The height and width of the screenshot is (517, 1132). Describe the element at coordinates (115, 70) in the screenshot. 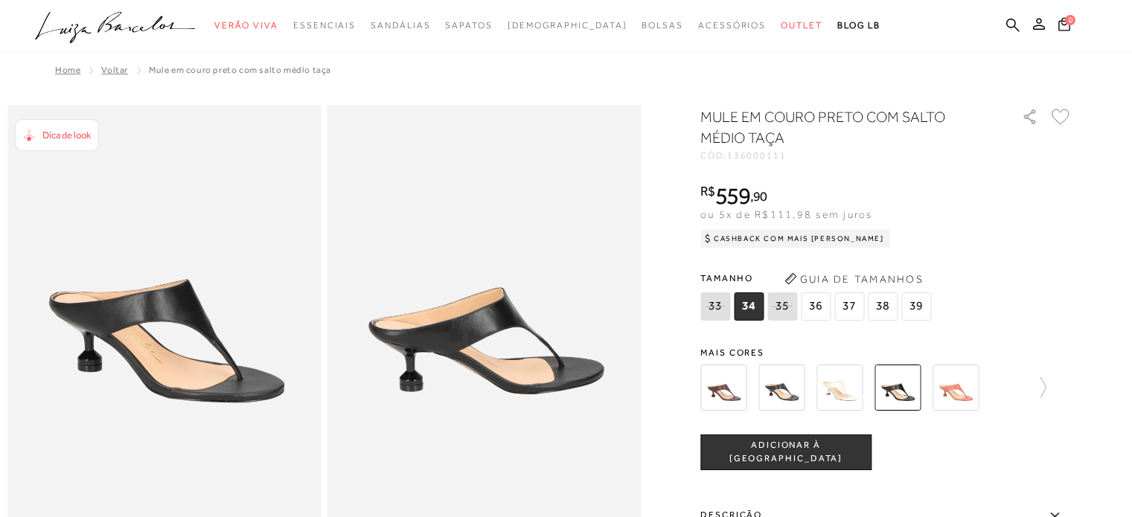

I see `span: Voltar` at that location.